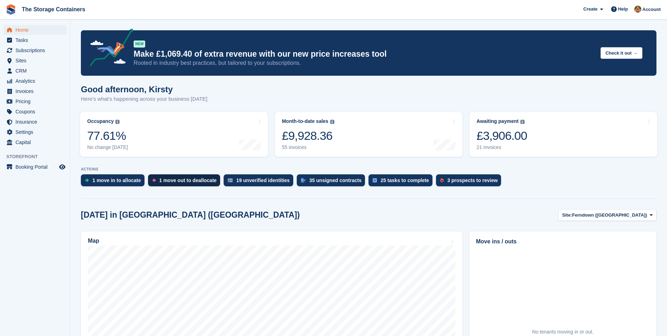  I want to click on img: price-adjustments-announcement-icon-8257ccfd72463d97f412b2fc003d46551f7dbcb40ab6d574587a9cd5c0d94..., so click(109, 49).